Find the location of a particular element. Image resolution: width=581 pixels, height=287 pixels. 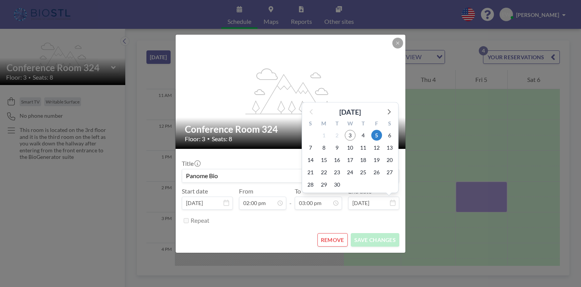

button: SAVE CHANGES is located at coordinates (375, 239).